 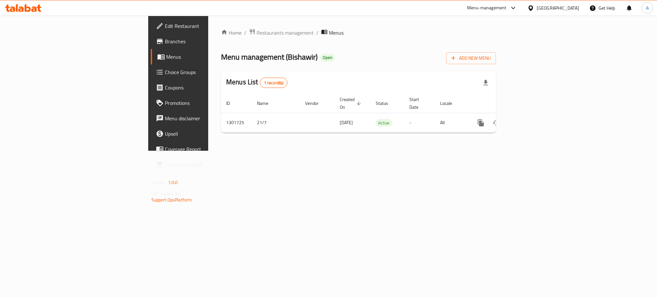 I want to click on span: Upsell, so click(x=209, y=134).